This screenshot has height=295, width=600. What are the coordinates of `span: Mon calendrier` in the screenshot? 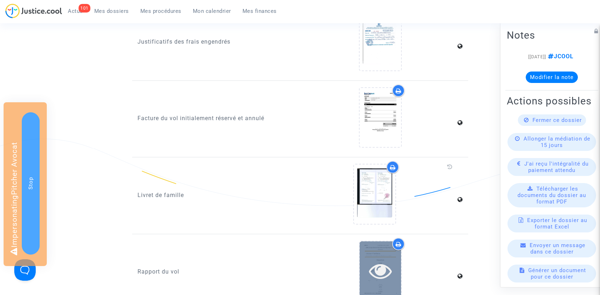 It's located at (212, 11).